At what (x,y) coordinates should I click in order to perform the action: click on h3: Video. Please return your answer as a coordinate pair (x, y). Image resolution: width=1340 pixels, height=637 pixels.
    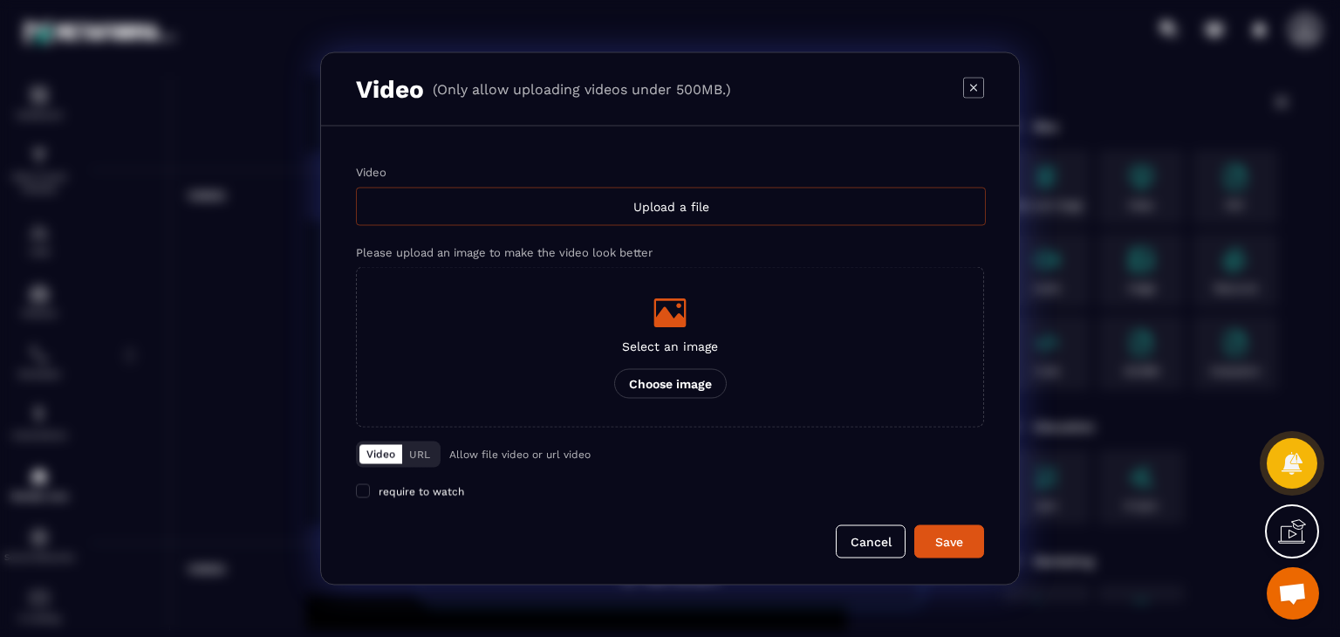
    Looking at the image, I should click on (390, 89).